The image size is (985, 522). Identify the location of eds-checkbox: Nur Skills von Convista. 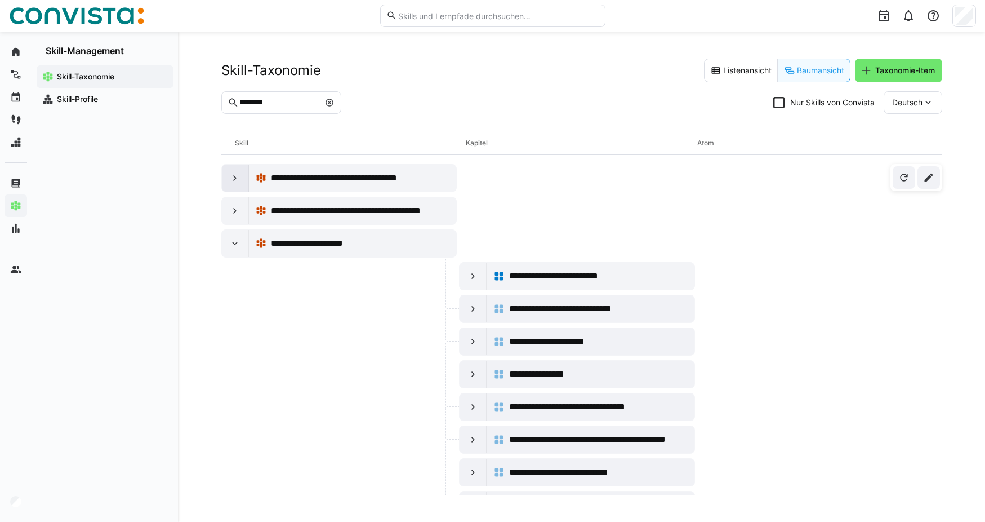
(824, 103).